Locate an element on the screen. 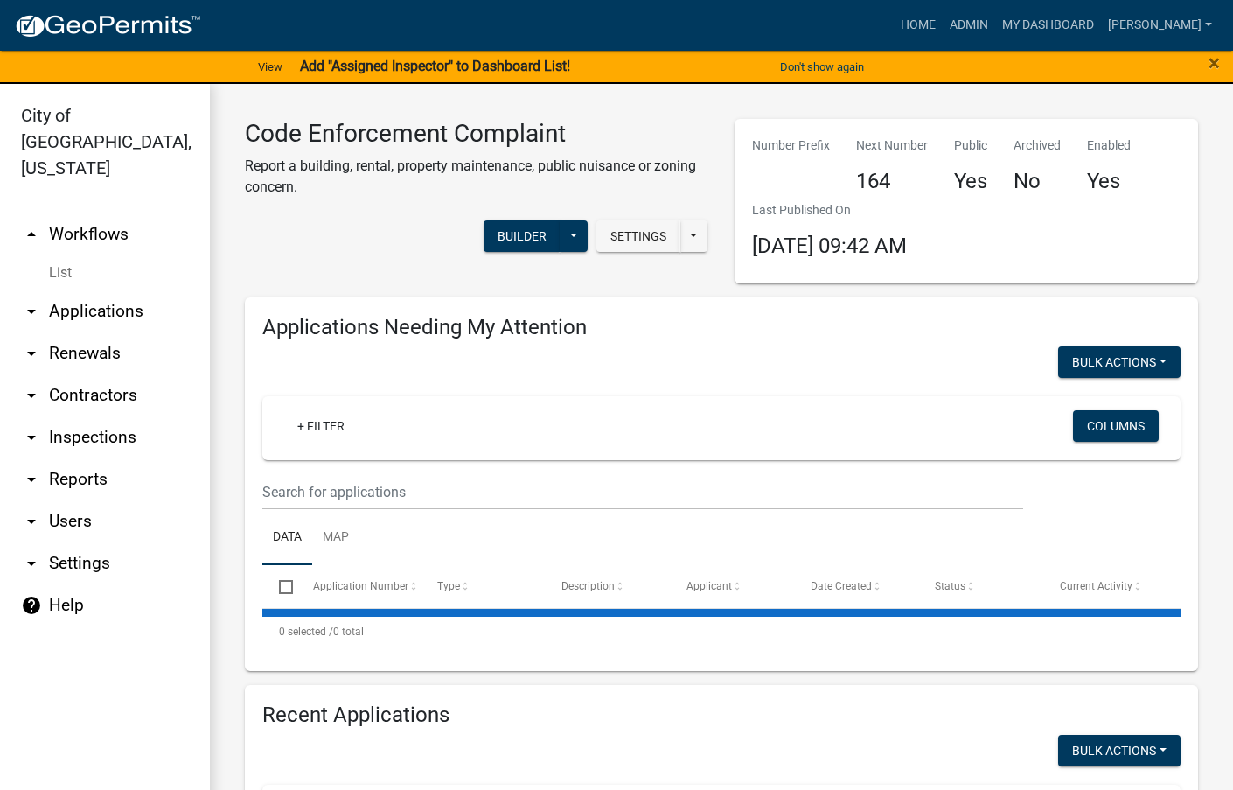 Image resolution: width=1233 pixels, height=790 pixels. p: Number Prefix is located at coordinates (791, 145).